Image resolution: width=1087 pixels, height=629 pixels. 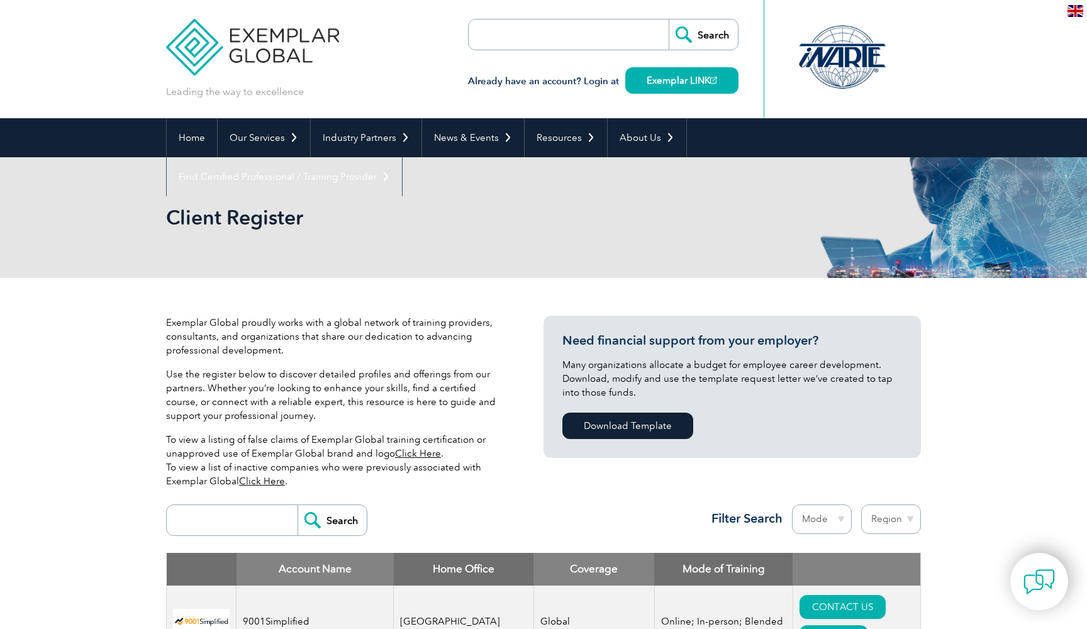 I want to click on p: Exemplar Global proudly works with a global network of training providers, consultants, and organ..., so click(x=336, y=336).